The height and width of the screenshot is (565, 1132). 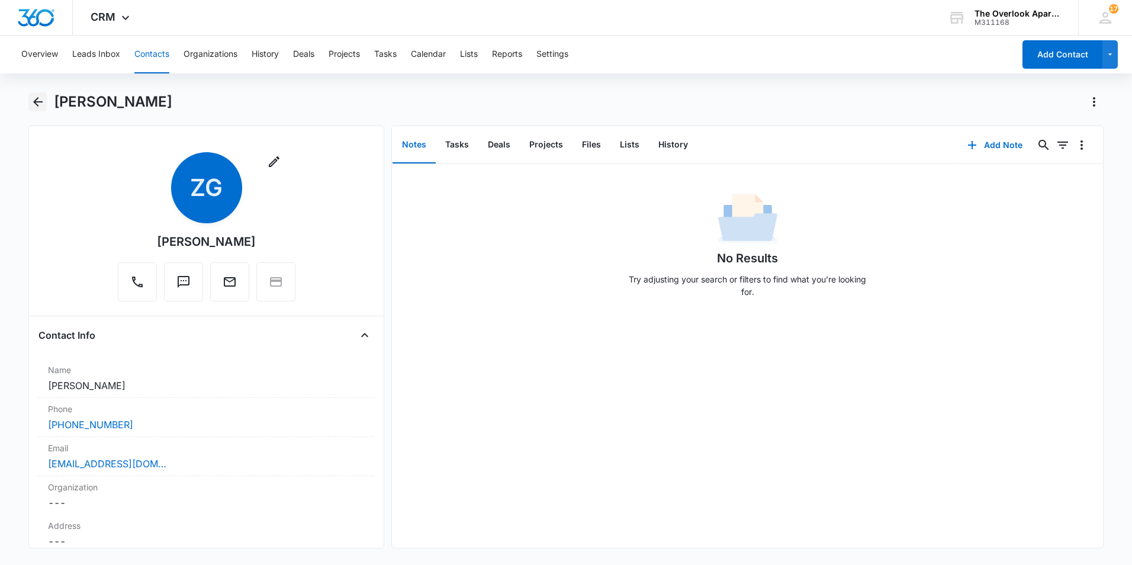 I want to click on span: ZG, so click(x=207, y=188).